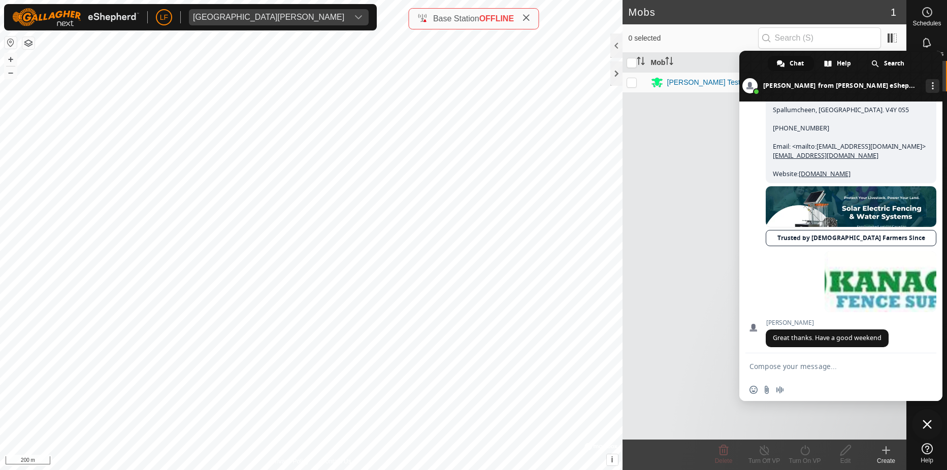 Image resolution: width=947 pixels, height=470 pixels. Describe the element at coordinates (724, 461) in the screenshot. I see `span: Delete` at that location.